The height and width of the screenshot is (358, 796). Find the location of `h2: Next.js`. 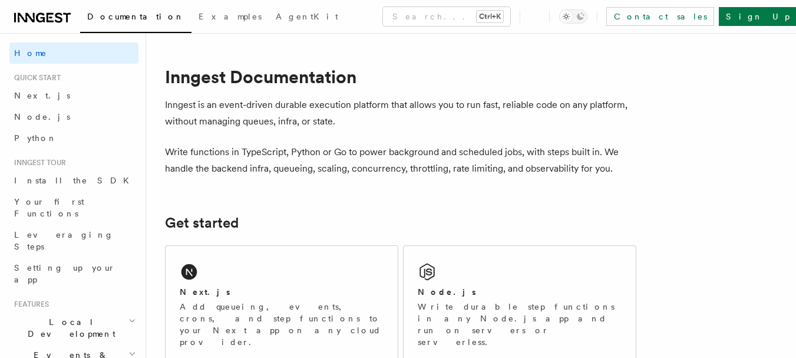

h2: Next.js is located at coordinates (205, 292).